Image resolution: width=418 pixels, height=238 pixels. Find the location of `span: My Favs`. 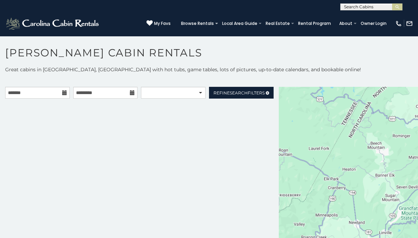

span: My Favs is located at coordinates (162, 23).